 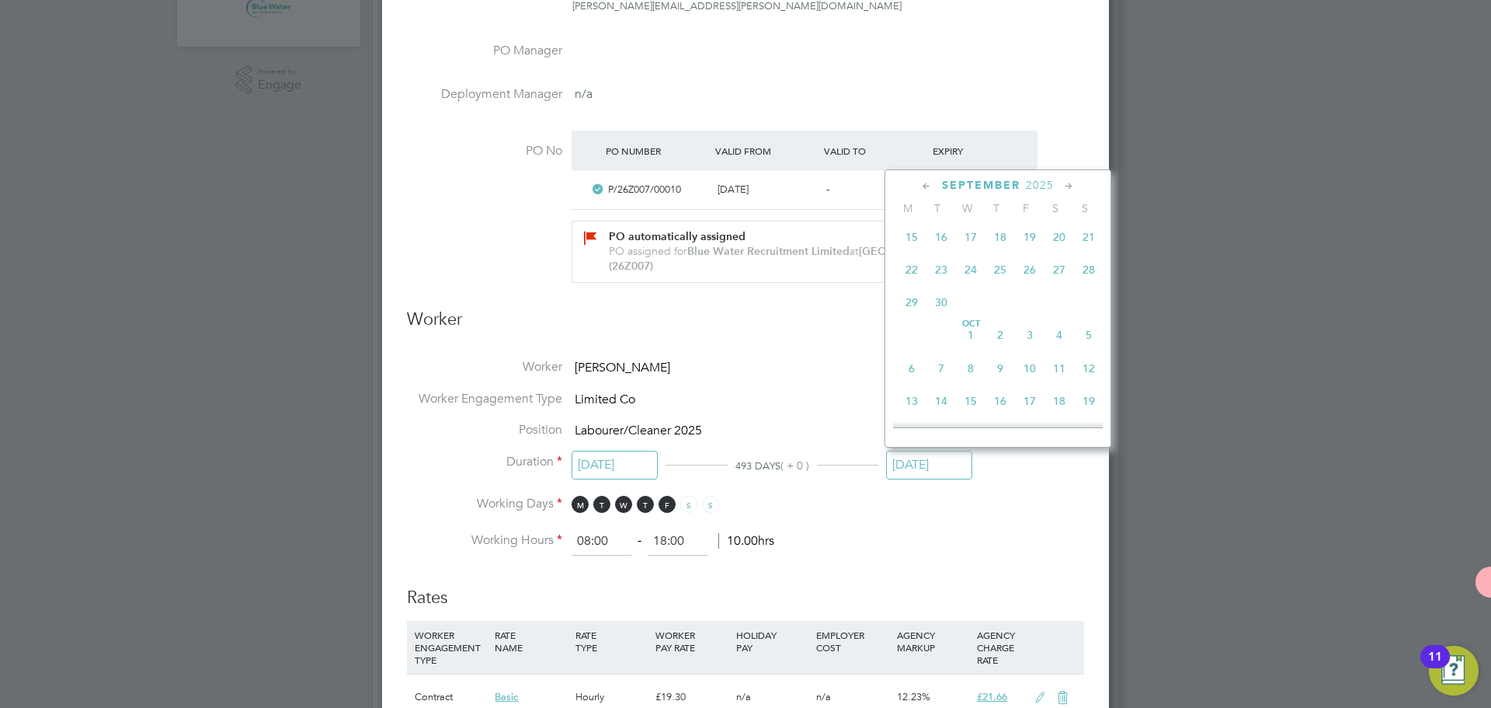 I want to click on span: 21, so click(x=941, y=433).